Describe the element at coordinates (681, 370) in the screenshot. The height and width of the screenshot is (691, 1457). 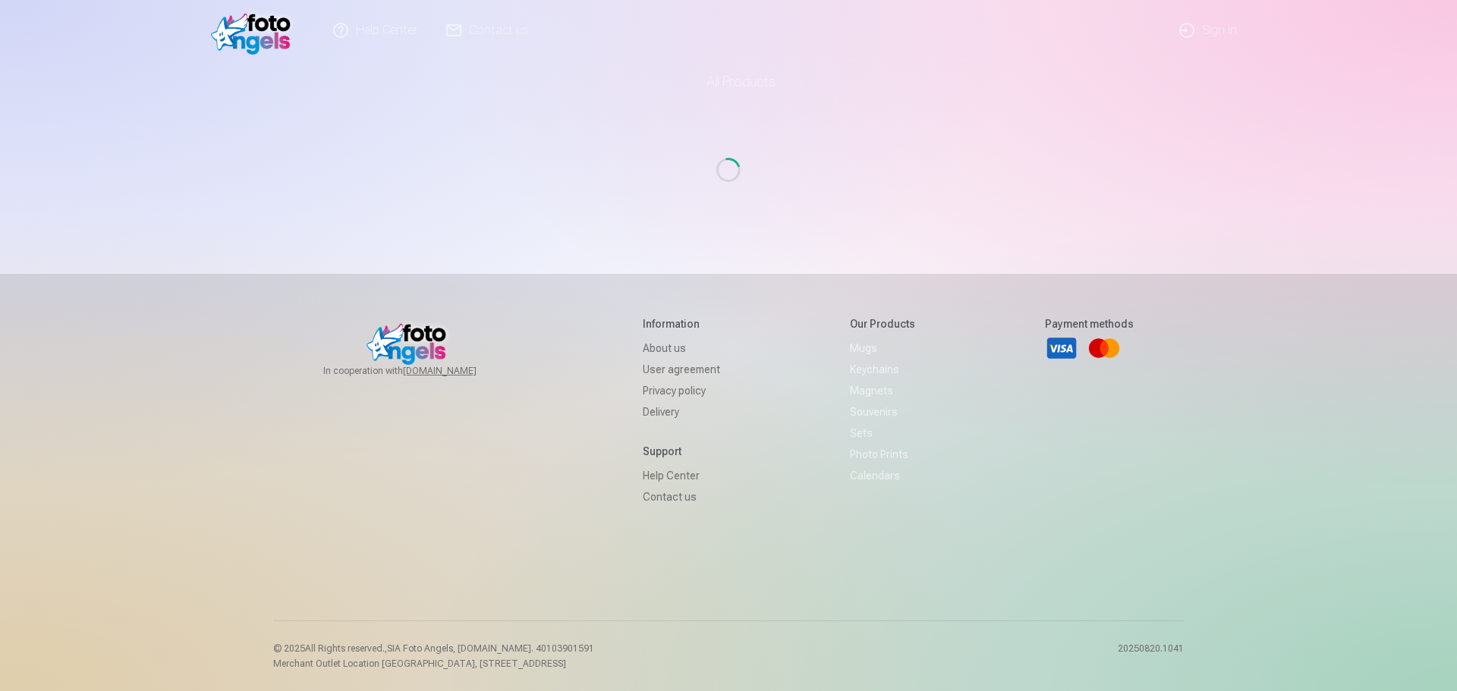
I see `a: User agreement` at that location.